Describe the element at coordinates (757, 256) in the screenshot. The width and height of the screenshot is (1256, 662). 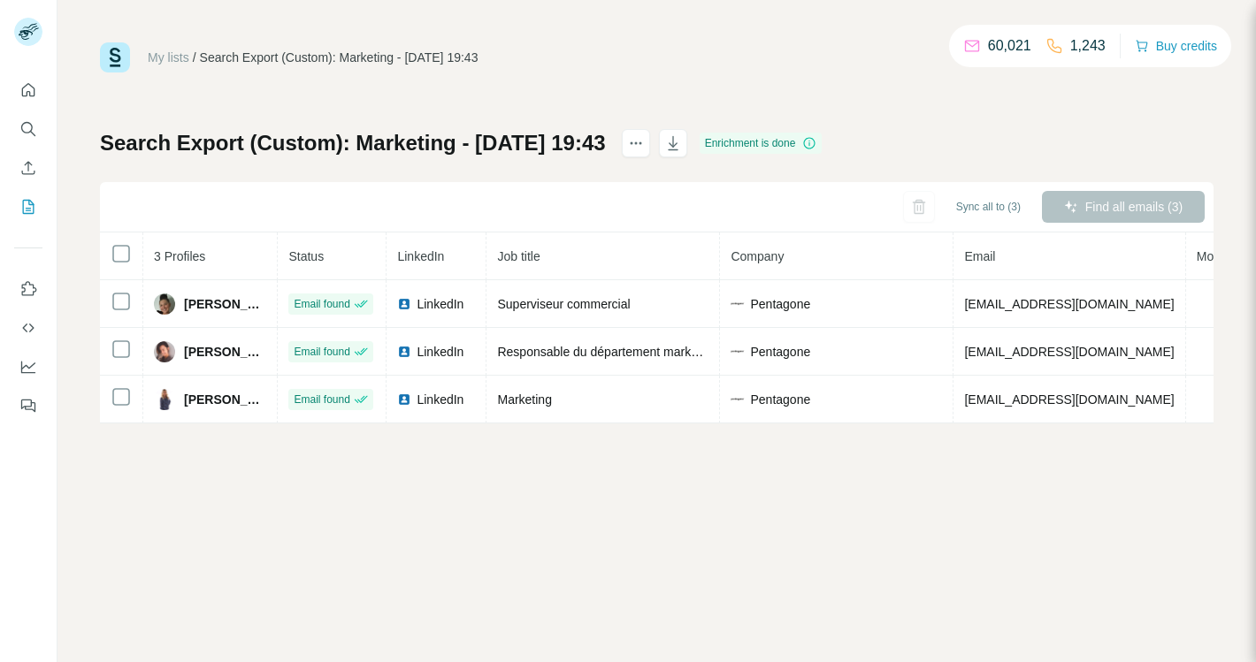
I see `span: Company` at that location.